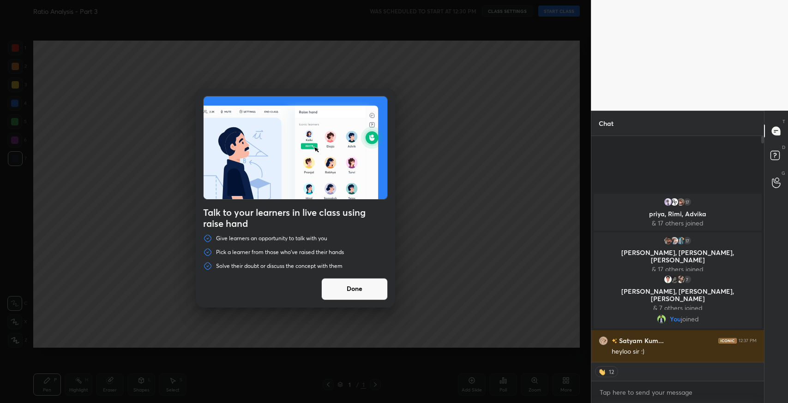 The height and width of the screenshot is (403, 788). Describe the element at coordinates (677, 308) in the screenshot. I see `p: & 7 others joined` at that location.